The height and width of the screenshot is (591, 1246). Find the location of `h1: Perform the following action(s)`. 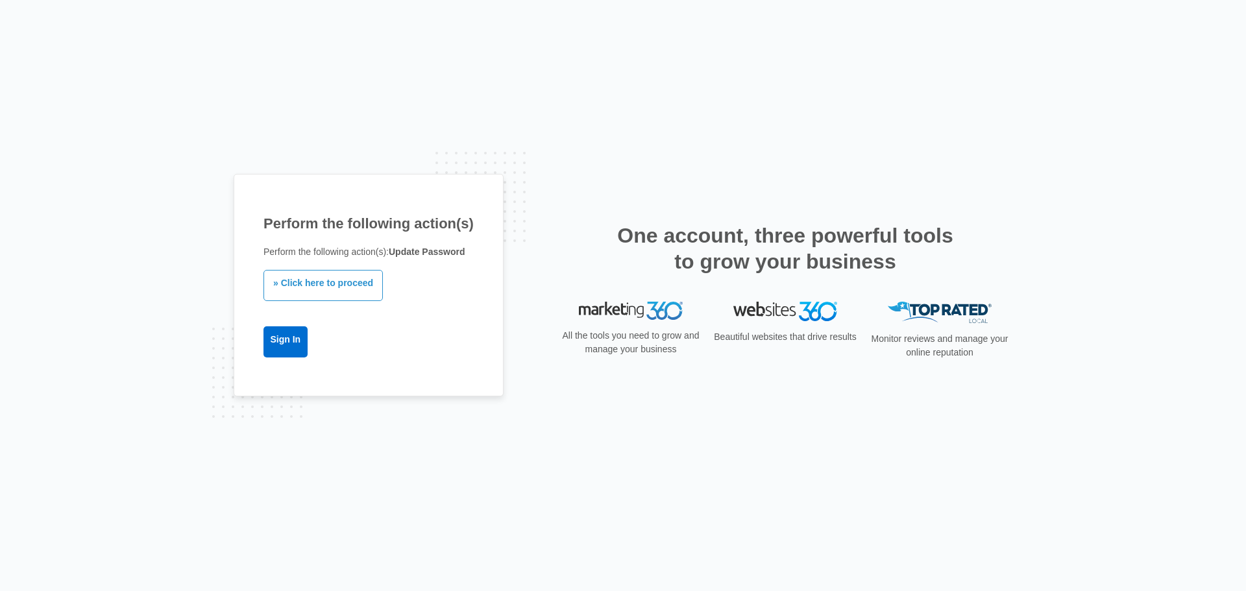

h1: Perform the following action(s) is located at coordinates (369, 223).